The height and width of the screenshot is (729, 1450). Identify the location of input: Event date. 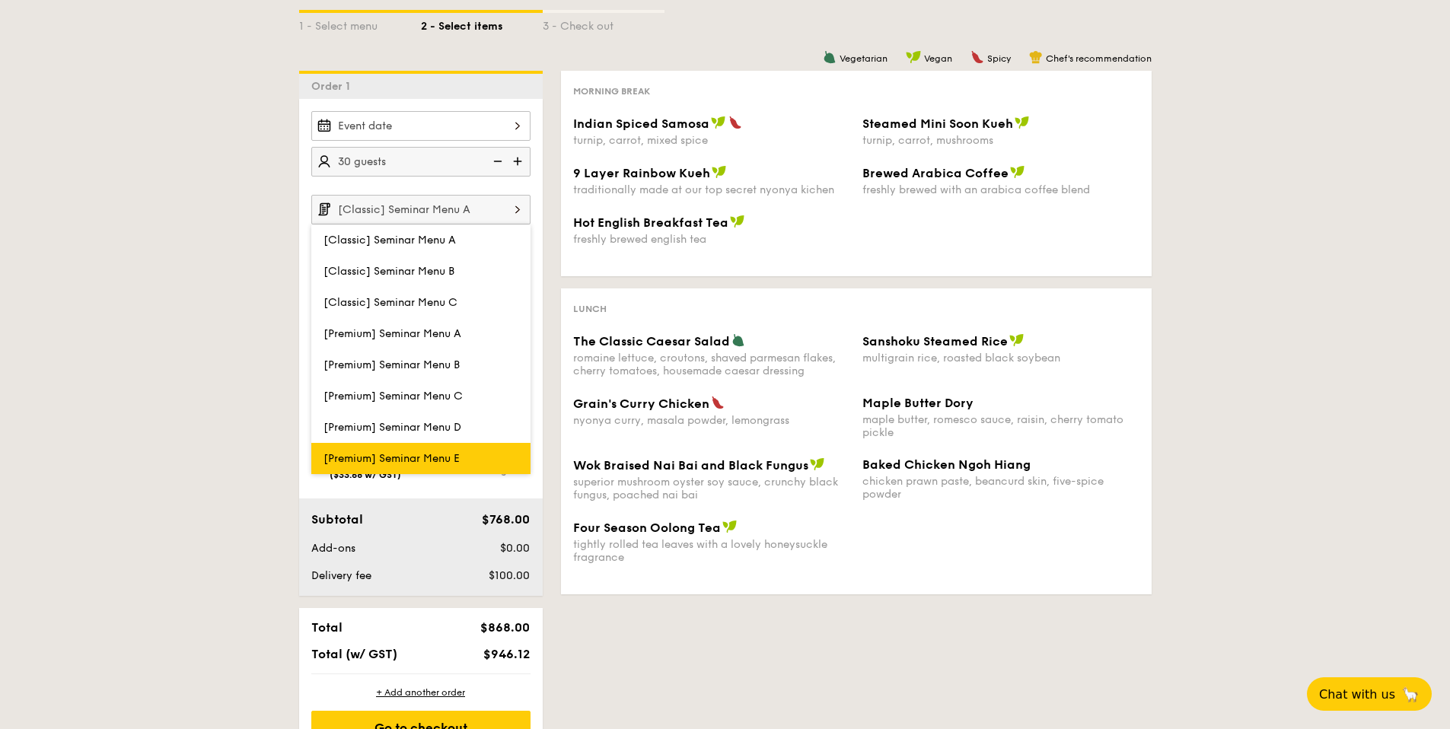
(421, 126).